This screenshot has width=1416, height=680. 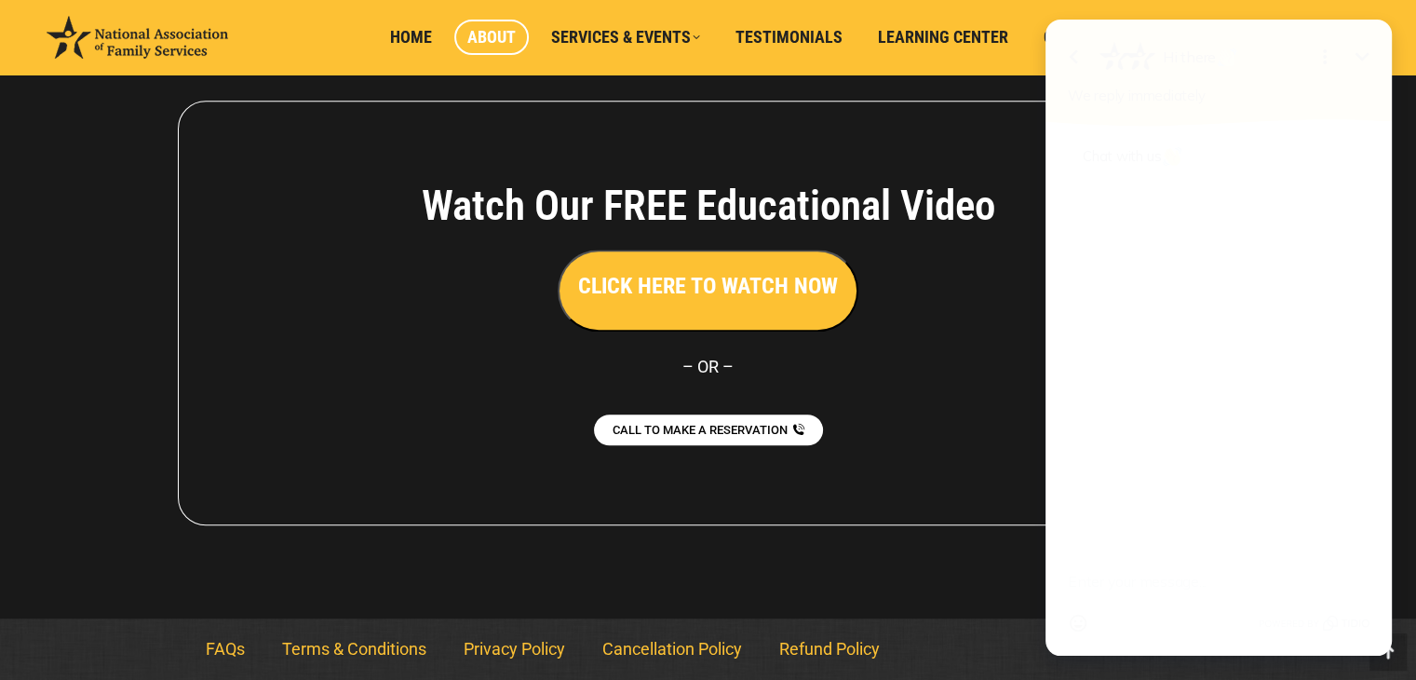 What do you see at coordinates (830, 649) in the screenshot?
I see `a: Refund Policy` at bounding box center [830, 649].